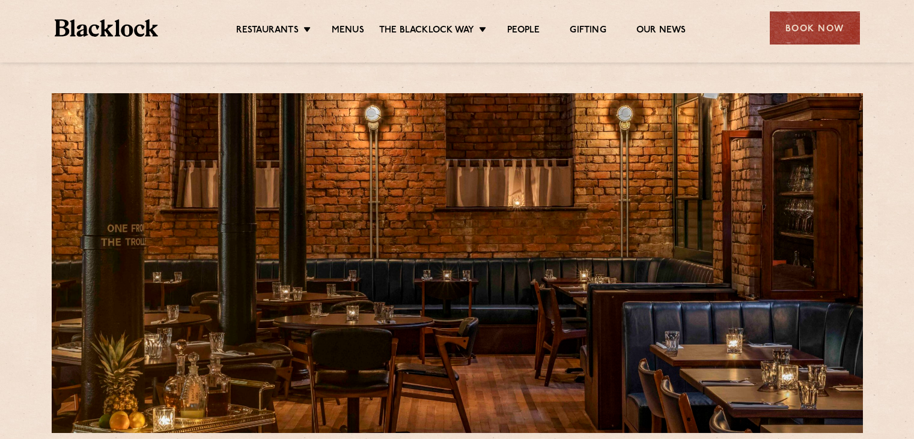  What do you see at coordinates (106, 28) in the screenshot?
I see `img: BL_Textured_Logo-footer-cropped.svg` at bounding box center [106, 28].